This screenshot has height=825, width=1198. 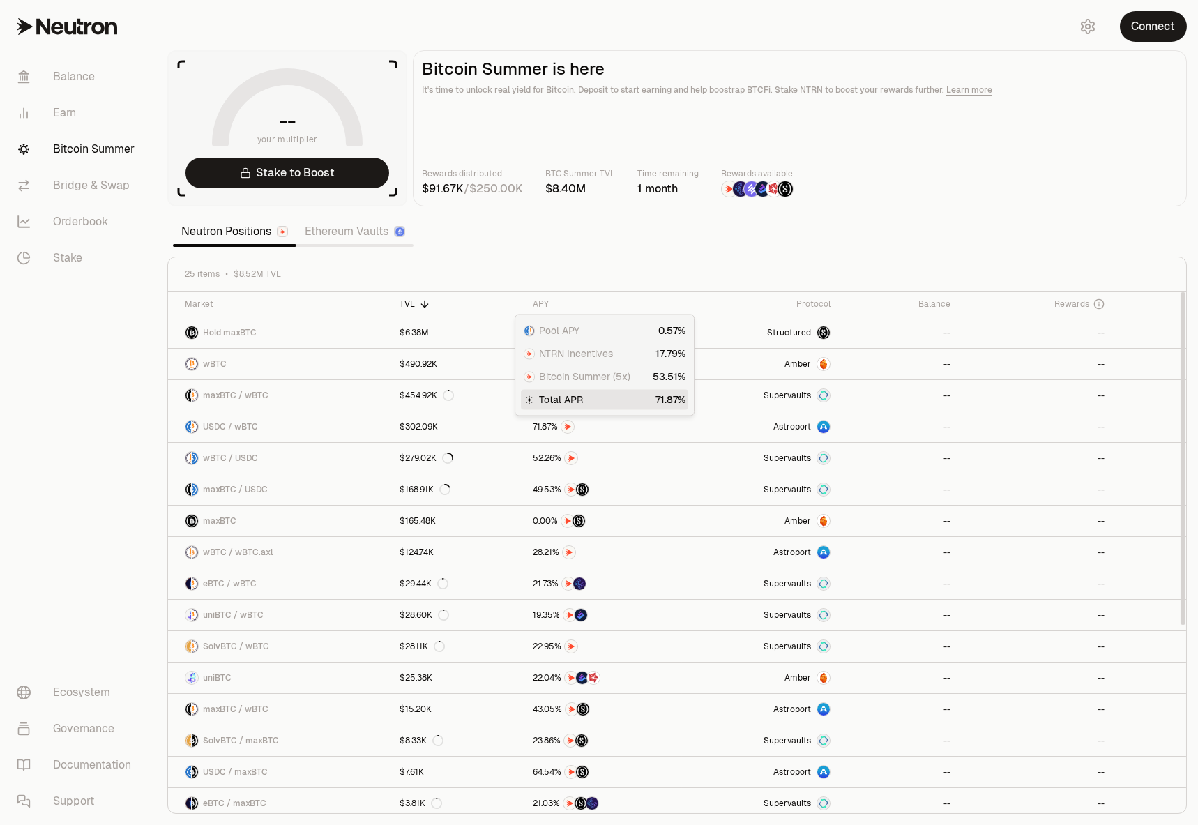 What do you see at coordinates (751, 189) in the screenshot?
I see `img: Solv Points` at bounding box center [751, 189].